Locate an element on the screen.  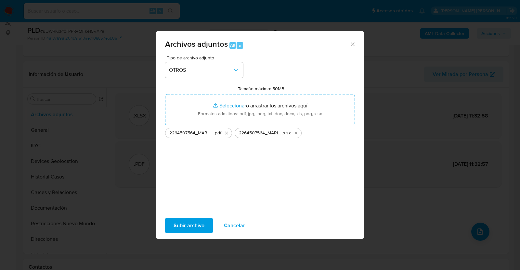
button: Eliminar 2264507564_MARICELA OCHOA_JUL2025.pdf is located at coordinates (226, 133).